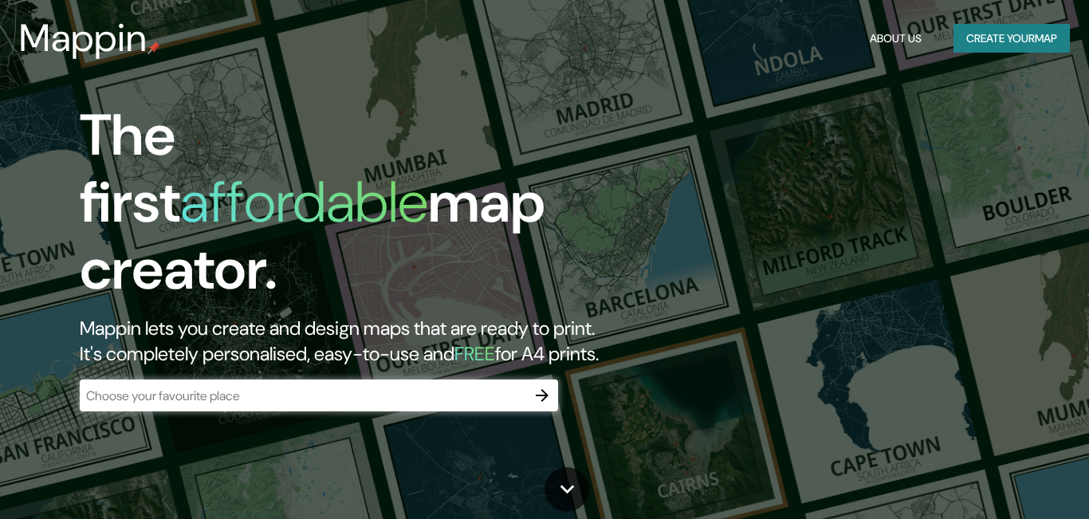  Describe the element at coordinates (896, 38) in the screenshot. I see `button: About Us` at that location.